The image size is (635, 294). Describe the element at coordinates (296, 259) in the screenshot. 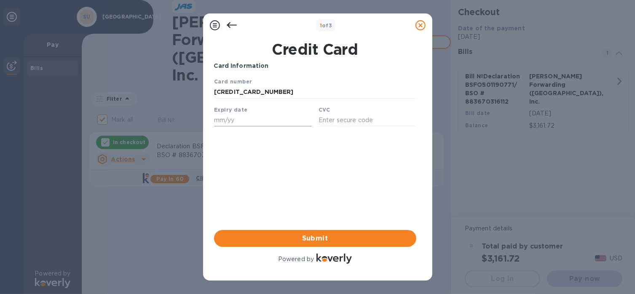

I see `p: Powered by` at that location.